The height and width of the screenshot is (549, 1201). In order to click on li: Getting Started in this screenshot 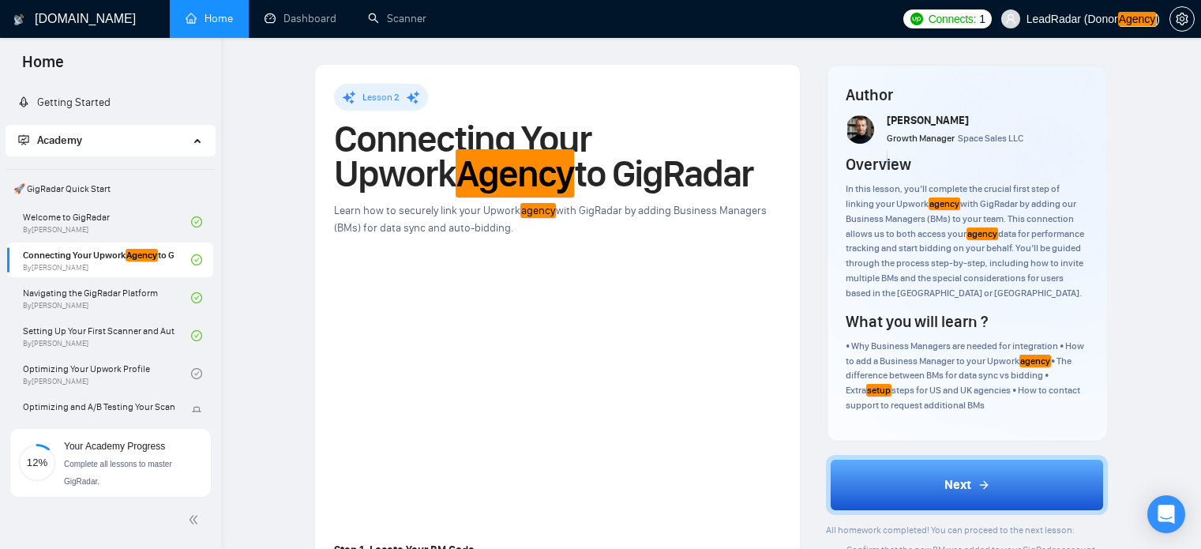, I will do `click(110, 103)`.